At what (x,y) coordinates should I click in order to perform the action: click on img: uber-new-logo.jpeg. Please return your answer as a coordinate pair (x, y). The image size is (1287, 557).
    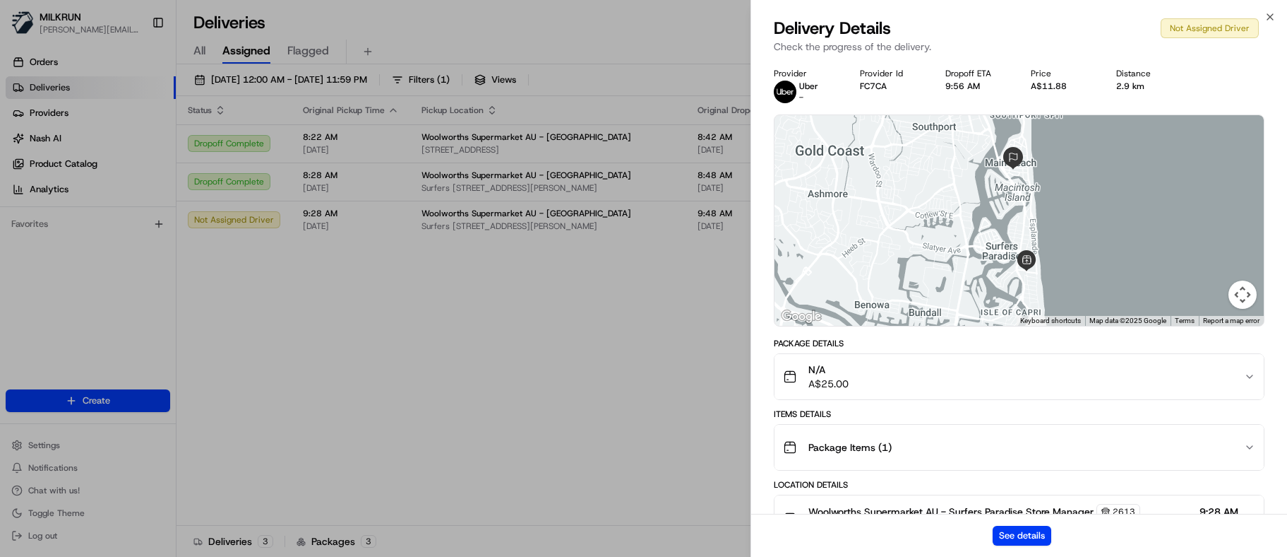
    Looking at the image, I should click on (785, 92).